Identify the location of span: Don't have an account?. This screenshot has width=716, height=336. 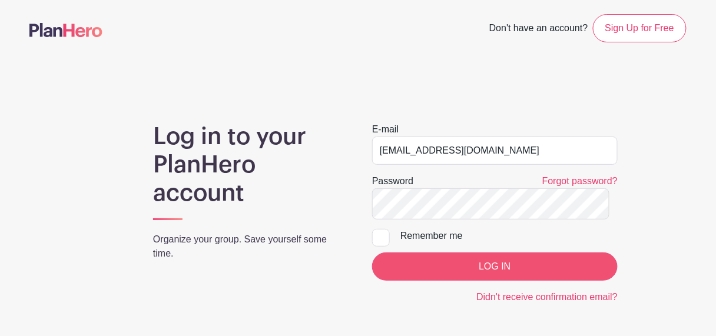
(539, 29).